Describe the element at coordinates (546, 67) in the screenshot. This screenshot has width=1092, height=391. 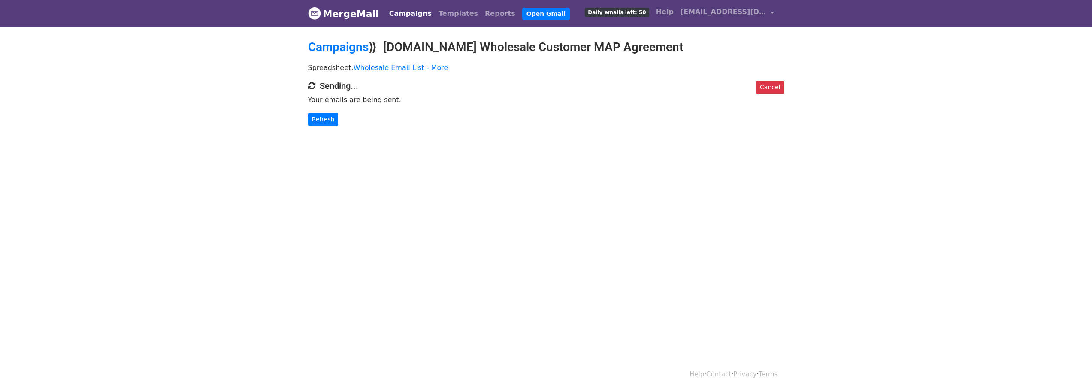
I see `p: Spreadsheet:` at that location.